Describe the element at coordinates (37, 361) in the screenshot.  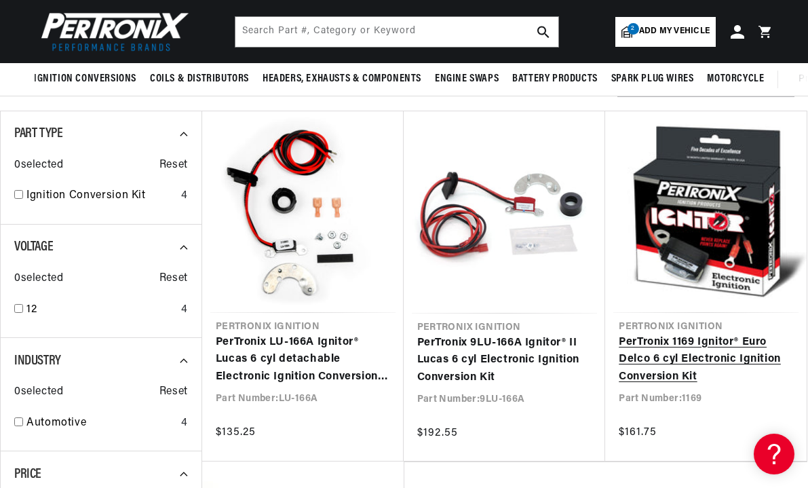
I see `span: Industry` at that location.